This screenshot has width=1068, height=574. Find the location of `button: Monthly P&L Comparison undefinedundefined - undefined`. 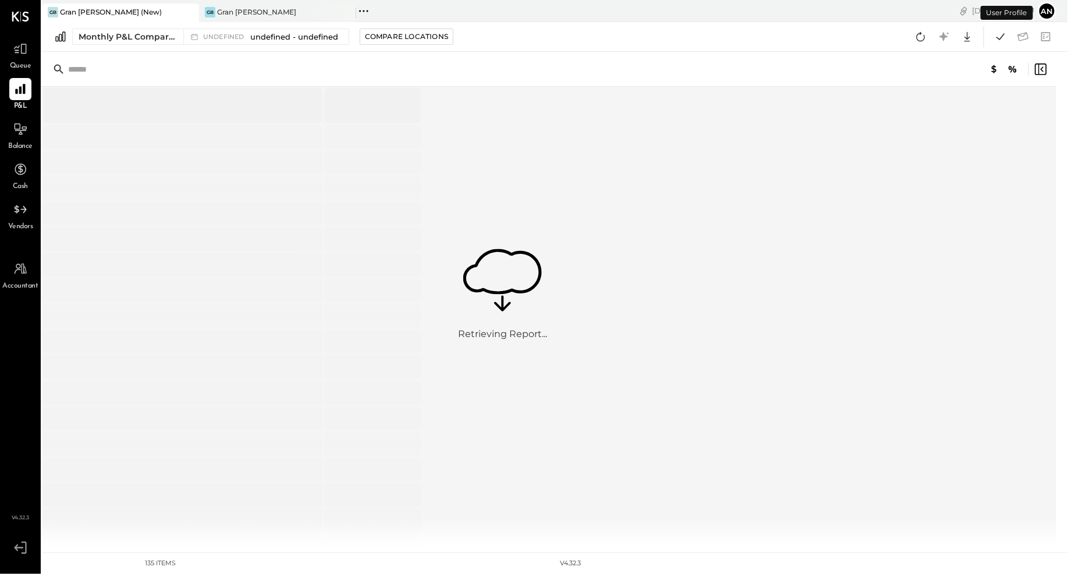

button: Monthly P&L Comparison undefinedundefined - undefined is located at coordinates (211, 37).